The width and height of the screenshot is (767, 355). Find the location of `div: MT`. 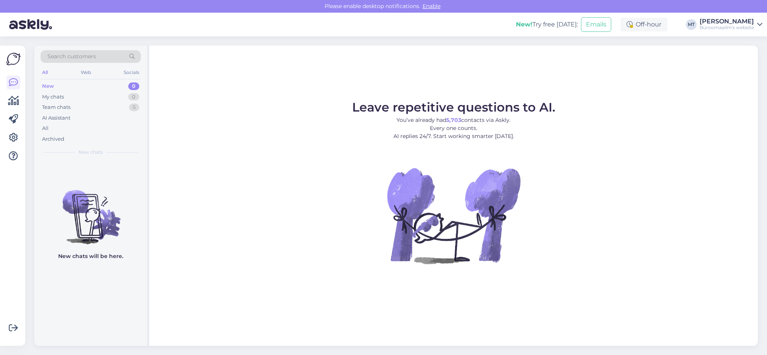

div: MT is located at coordinates (691, 25).